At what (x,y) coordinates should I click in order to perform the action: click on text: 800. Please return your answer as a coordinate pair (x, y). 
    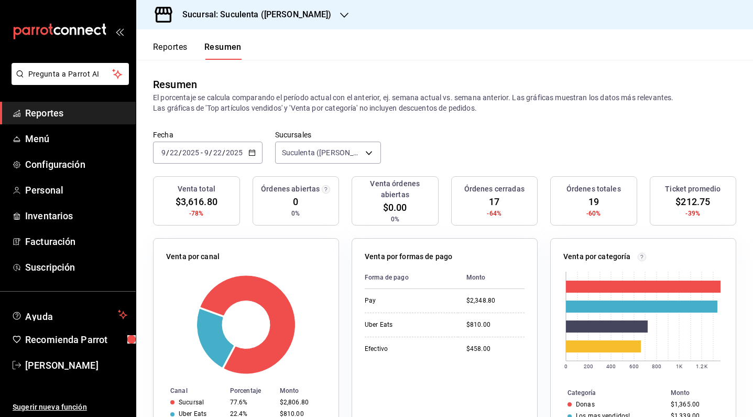
    Looking at the image, I should click on (657, 366).